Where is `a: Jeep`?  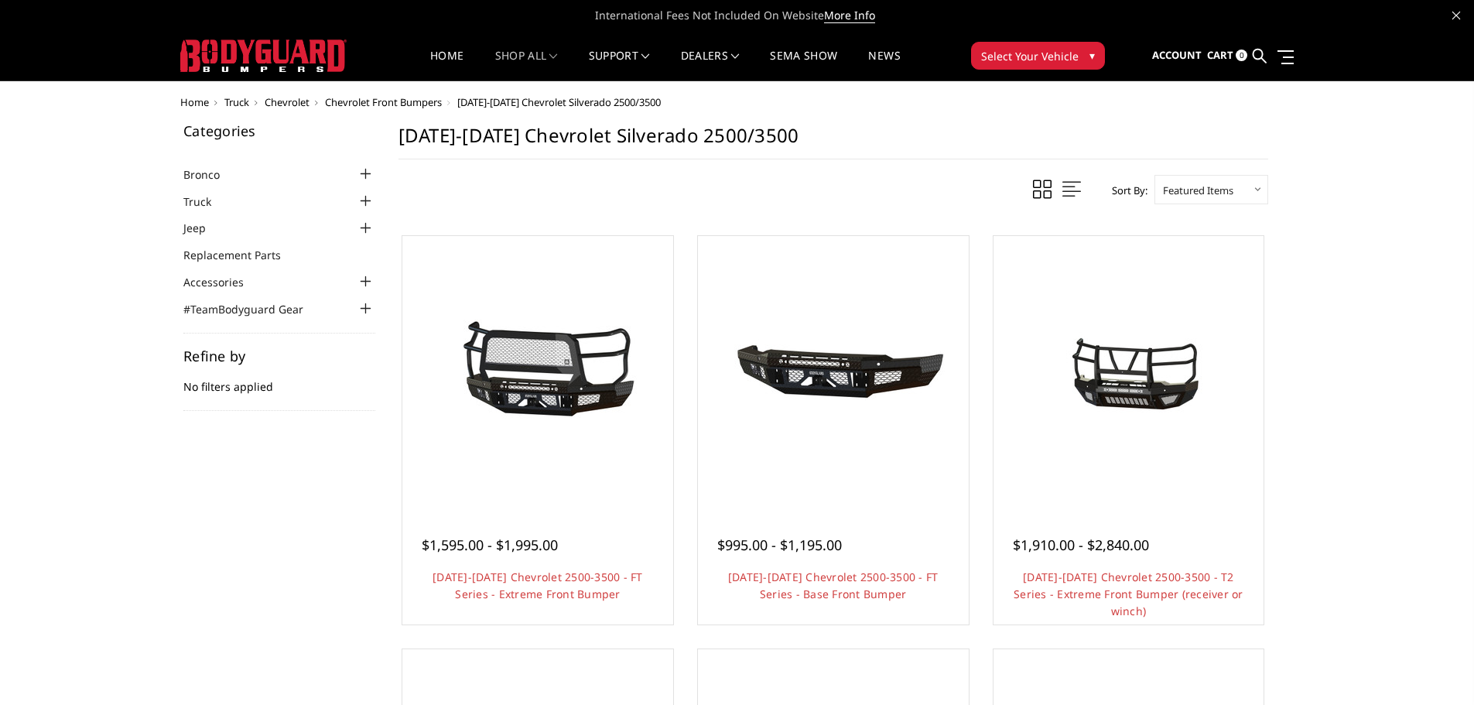 a: Jeep is located at coordinates (204, 228).